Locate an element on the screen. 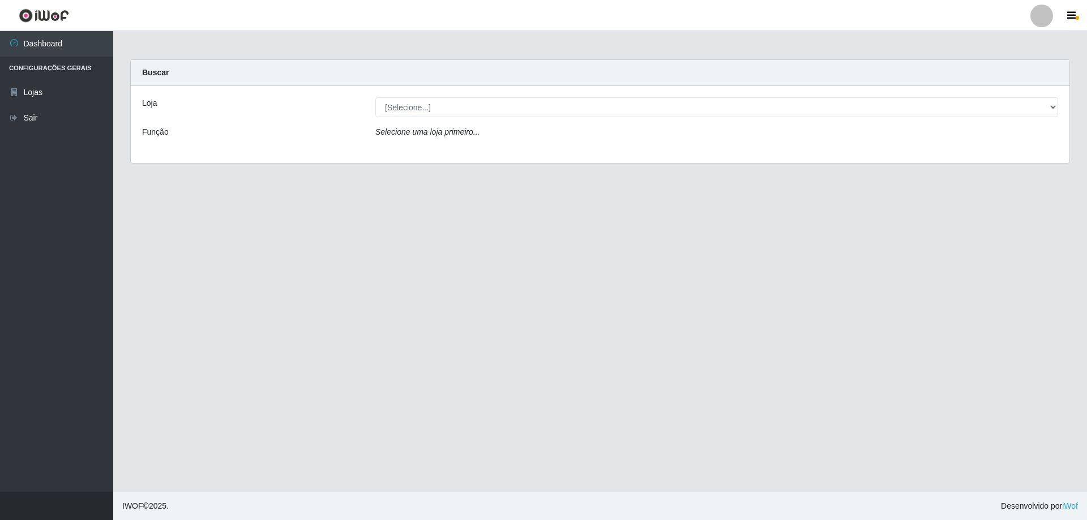 The height and width of the screenshot is (520, 1087). img: CoreUI Logo is located at coordinates (44, 15).